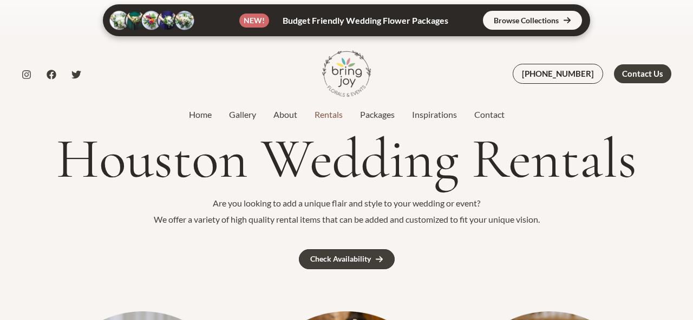  I want to click on a: Contact Us, so click(643, 74).